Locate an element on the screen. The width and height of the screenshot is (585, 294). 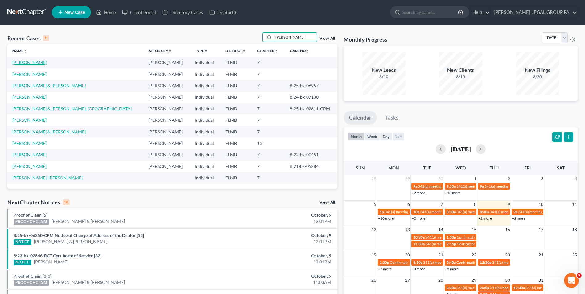
div: New Leads is located at coordinates (384, 70).